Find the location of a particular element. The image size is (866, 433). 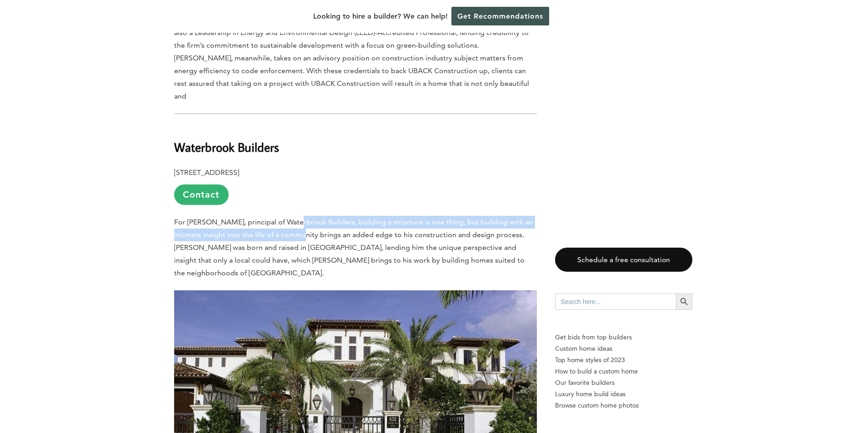

p: Browse custom home photos is located at coordinates (624, 405).